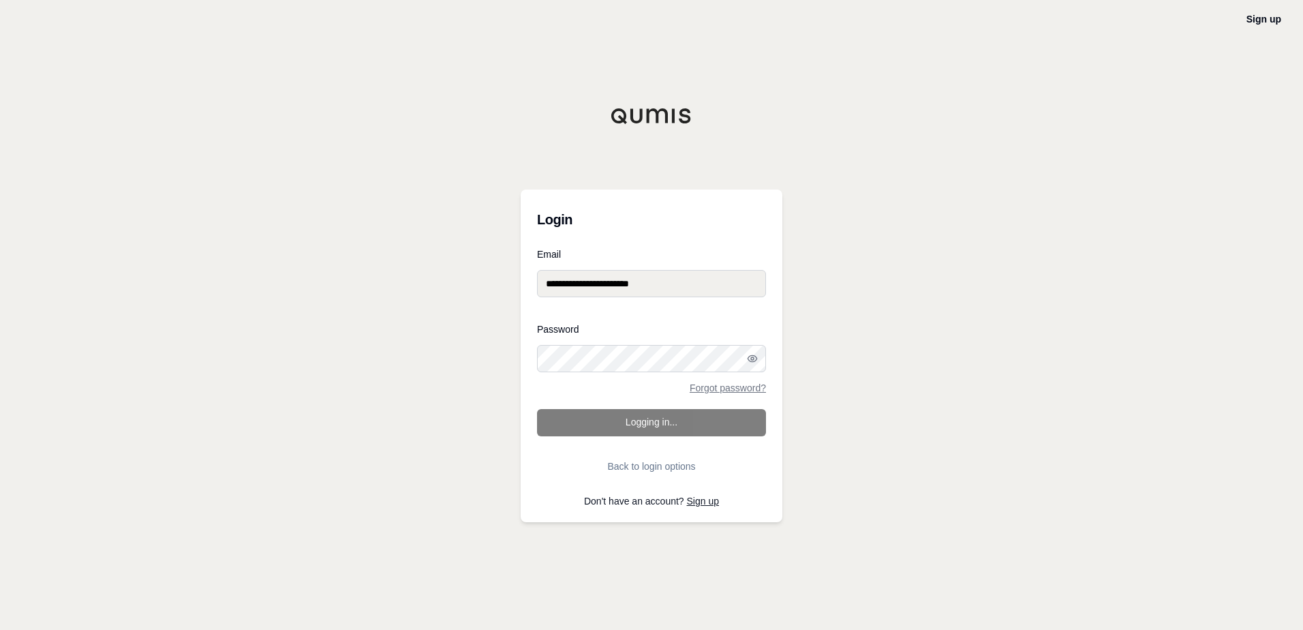 The height and width of the screenshot is (630, 1303). What do you see at coordinates (728, 388) in the screenshot?
I see `a: Forgot password?` at bounding box center [728, 388].